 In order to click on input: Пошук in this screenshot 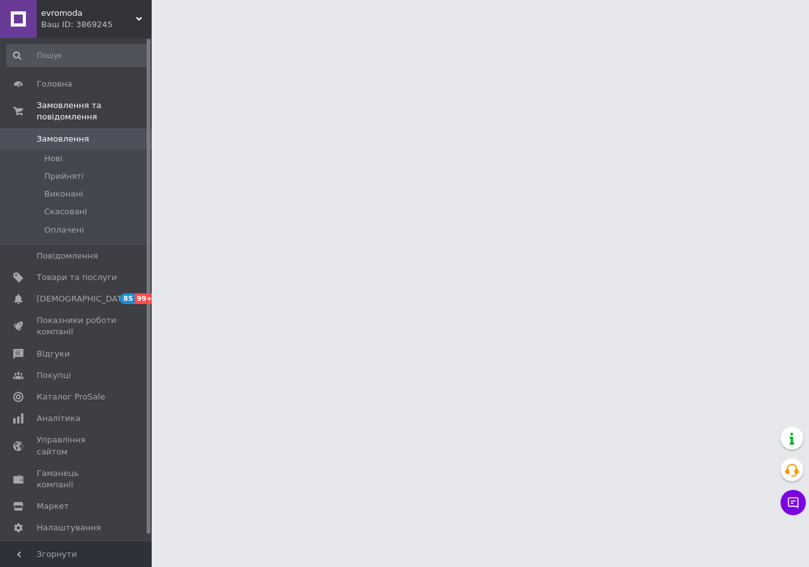, I will do `click(78, 56)`.